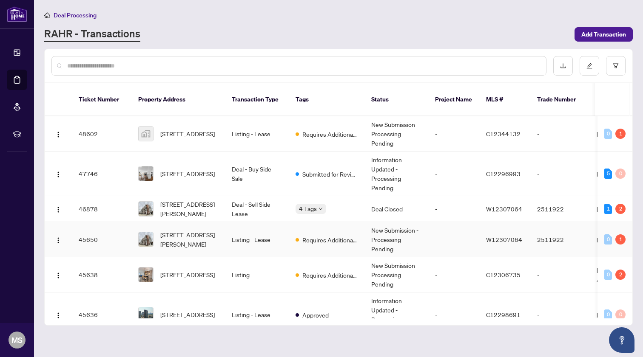  I want to click on td: 46878, so click(102, 209).